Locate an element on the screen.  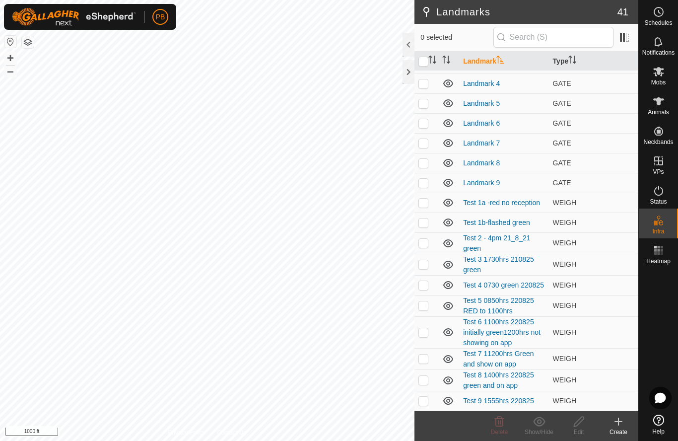
a: Landmark 4 is located at coordinates (481, 83).